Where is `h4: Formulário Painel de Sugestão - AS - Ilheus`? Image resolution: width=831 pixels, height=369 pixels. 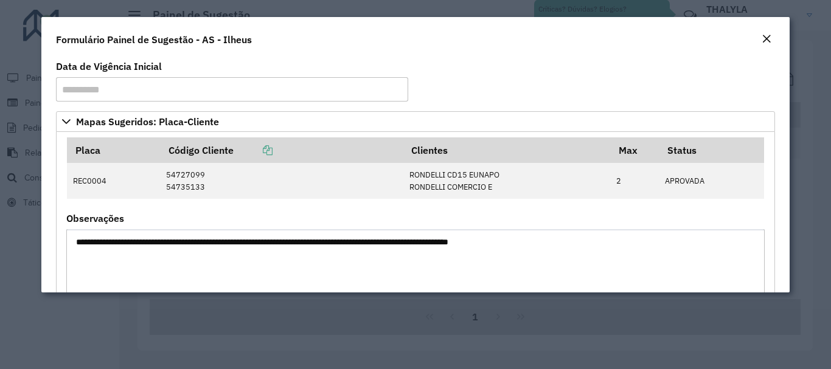
h4: Formulário Painel de Sugestão - AS - Ilheus is located at coordinates (154, 40).